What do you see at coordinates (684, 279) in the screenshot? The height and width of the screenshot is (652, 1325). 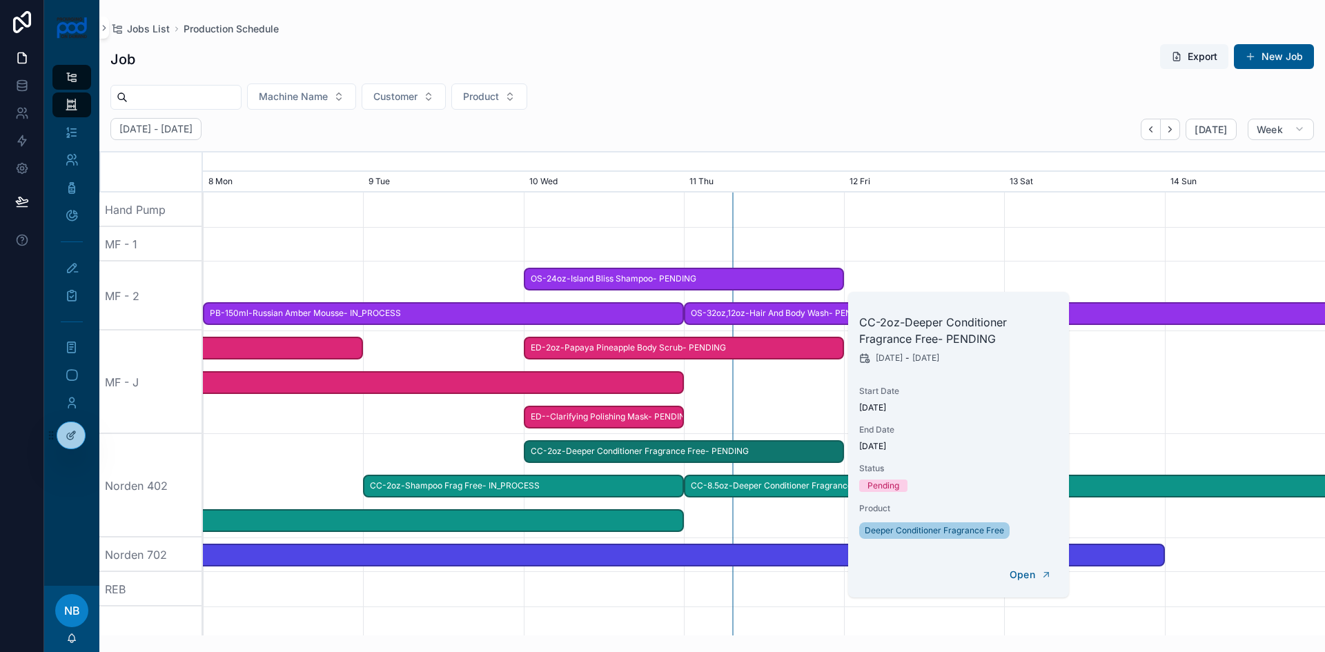 I see `span: OS-24oz-Island Bliss Shampoo- PENDING` at bounding box center [684, 279].